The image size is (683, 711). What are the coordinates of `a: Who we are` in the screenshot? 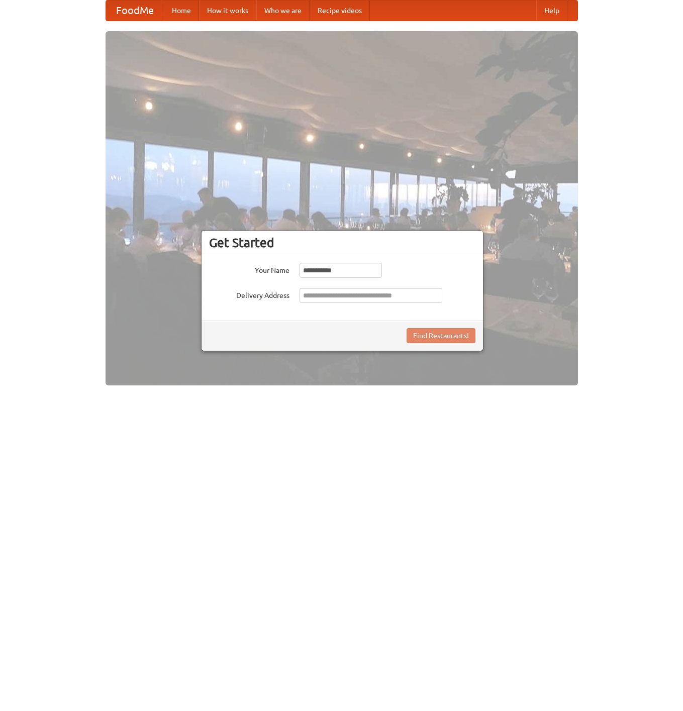 It's located at (283, 11).